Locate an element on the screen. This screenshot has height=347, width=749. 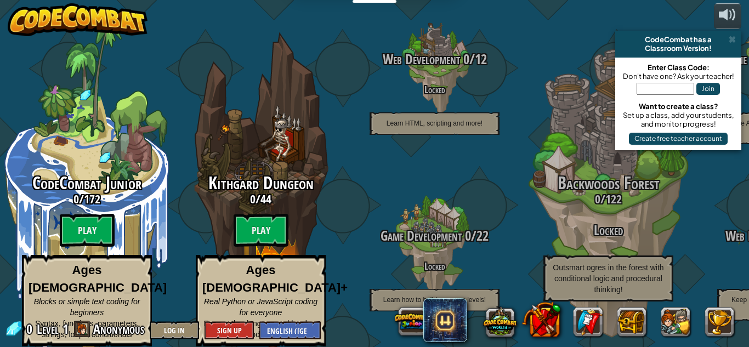
div: Enter Class Code: is located at coordinates (678, 67).